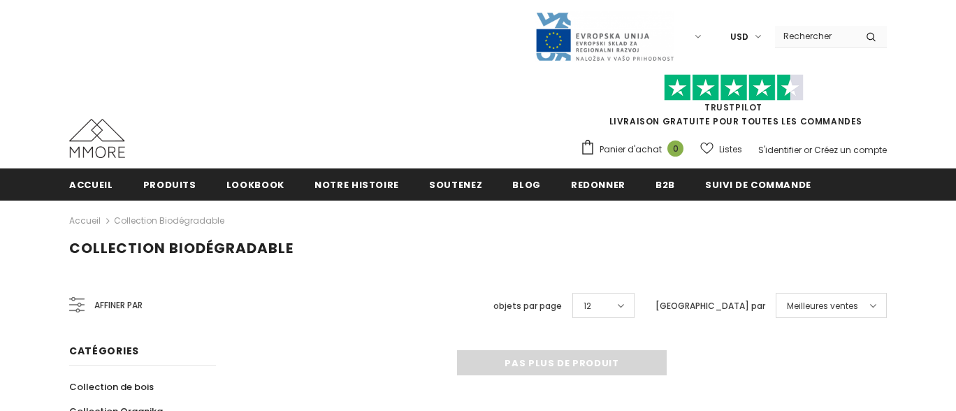 Image resolution: width=956 pixels, height=411 pixels. I want to click on a: Panier d'achat 0, so click(635, 150).